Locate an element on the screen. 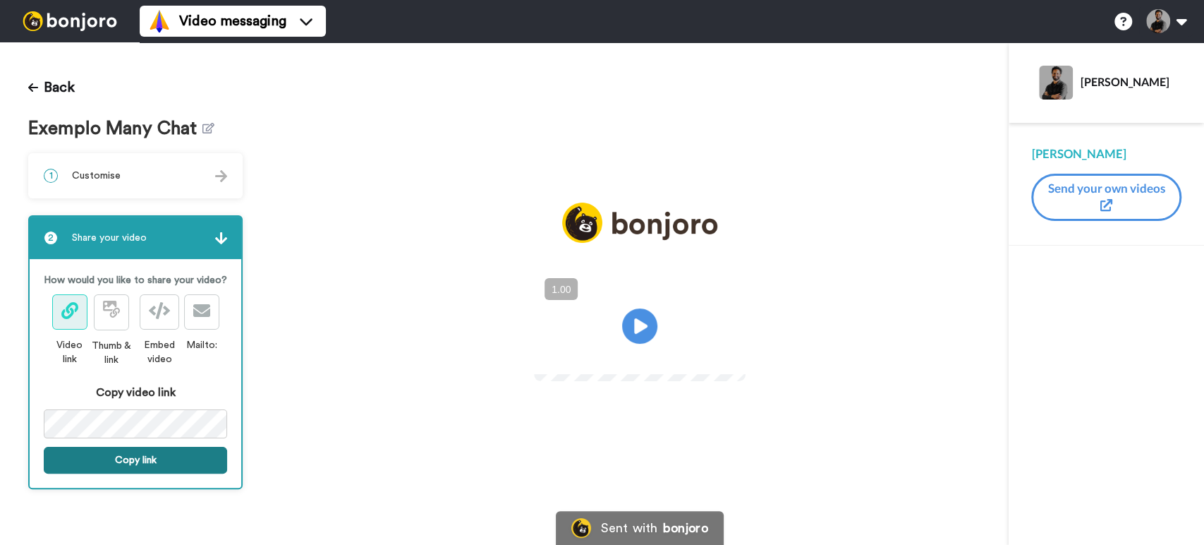  div: Mailto: is located at coordinates (202, 345).